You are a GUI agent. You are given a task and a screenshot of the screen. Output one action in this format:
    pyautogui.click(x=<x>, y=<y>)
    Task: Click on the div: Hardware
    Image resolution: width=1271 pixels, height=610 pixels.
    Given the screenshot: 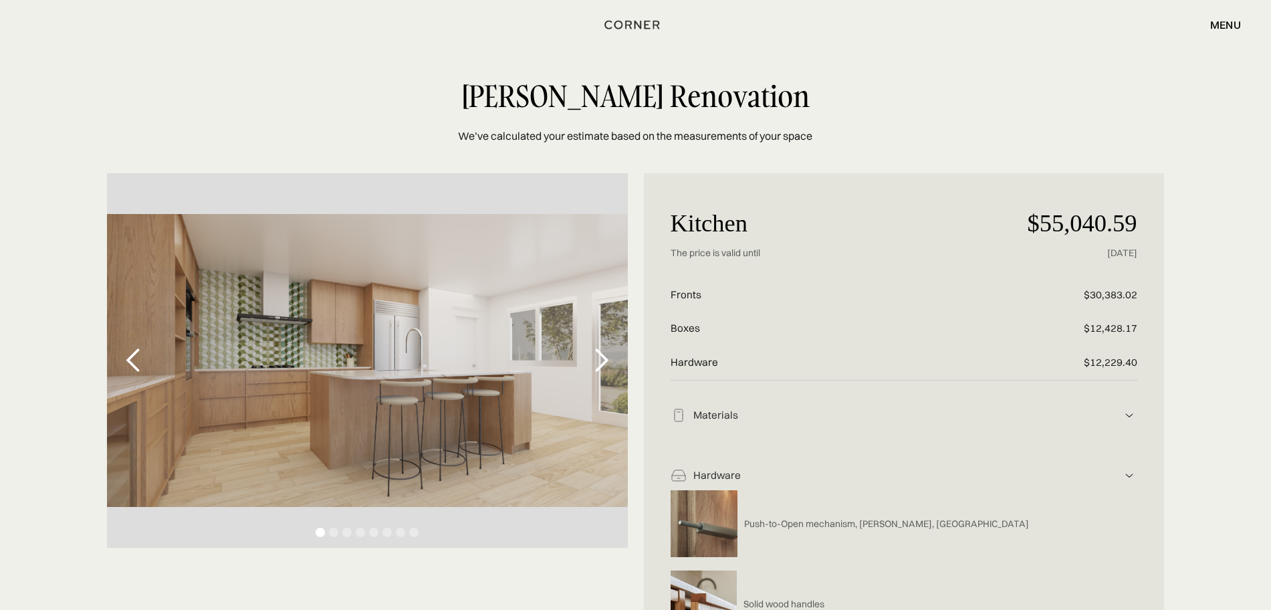 What is the action you would take?
    pyautogui.click(x=904, y=476)
    